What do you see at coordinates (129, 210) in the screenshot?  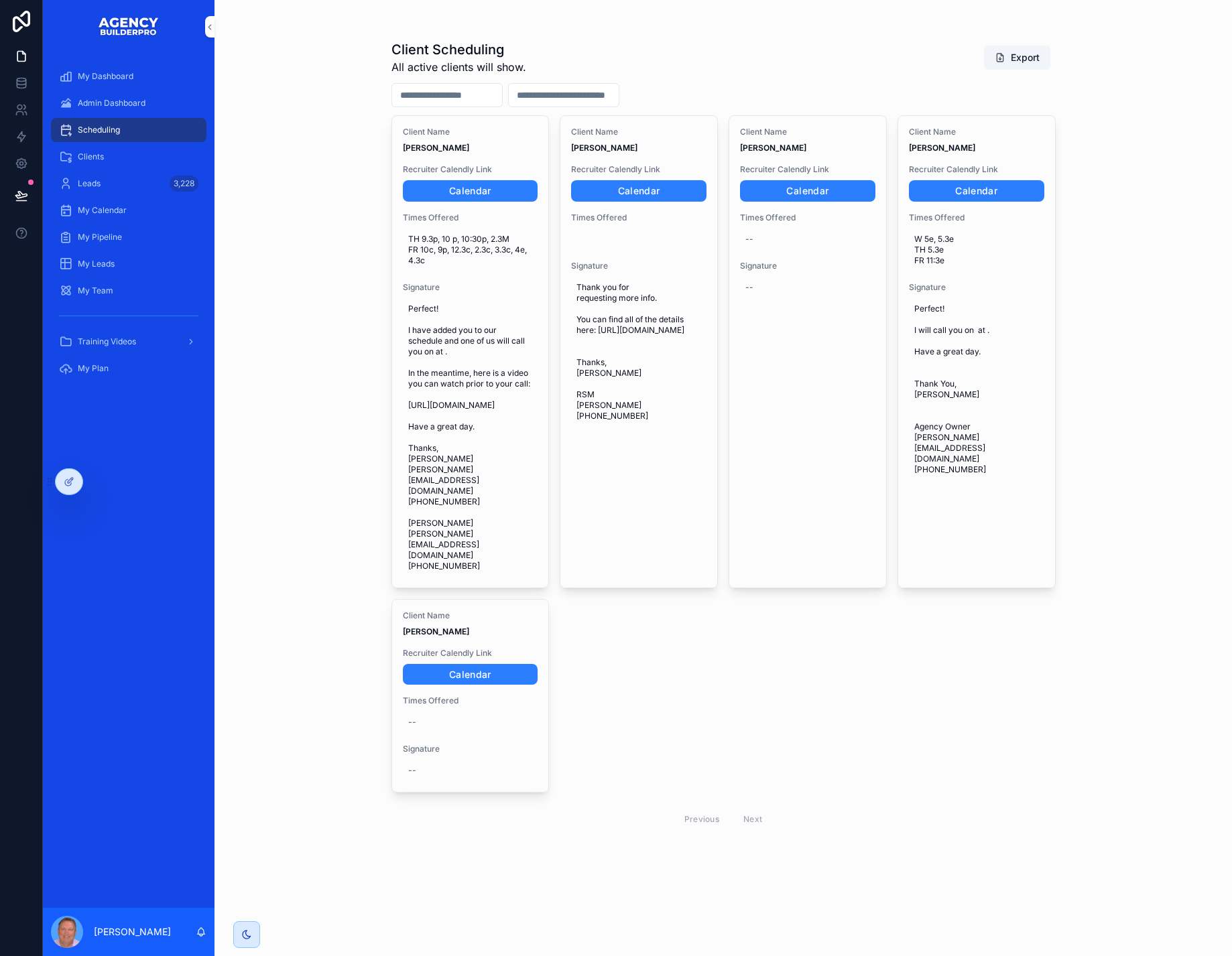 I see `a: My Calendar` at bounding box center [129, 210].